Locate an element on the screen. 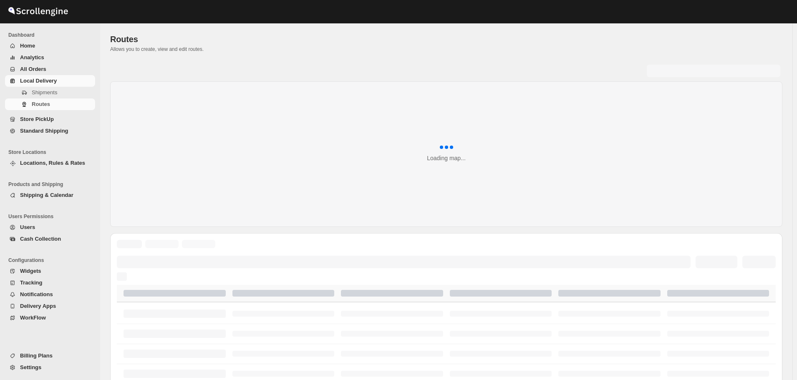 This screenshot has width=797, height=380. p: Allows you to create, view and edit routes. is located at coordinates (446, 49).